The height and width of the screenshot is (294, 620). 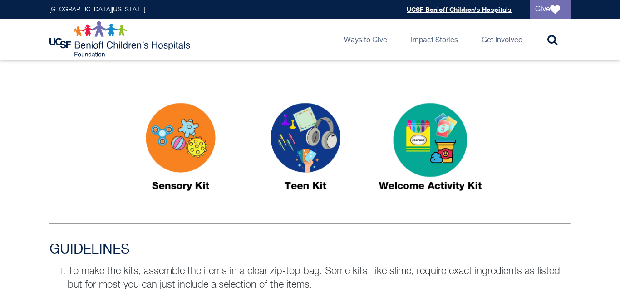 I want to click on img: Logo for UCSF Benioff Children's Hospitals Foundation, so click(x=121, y=39).